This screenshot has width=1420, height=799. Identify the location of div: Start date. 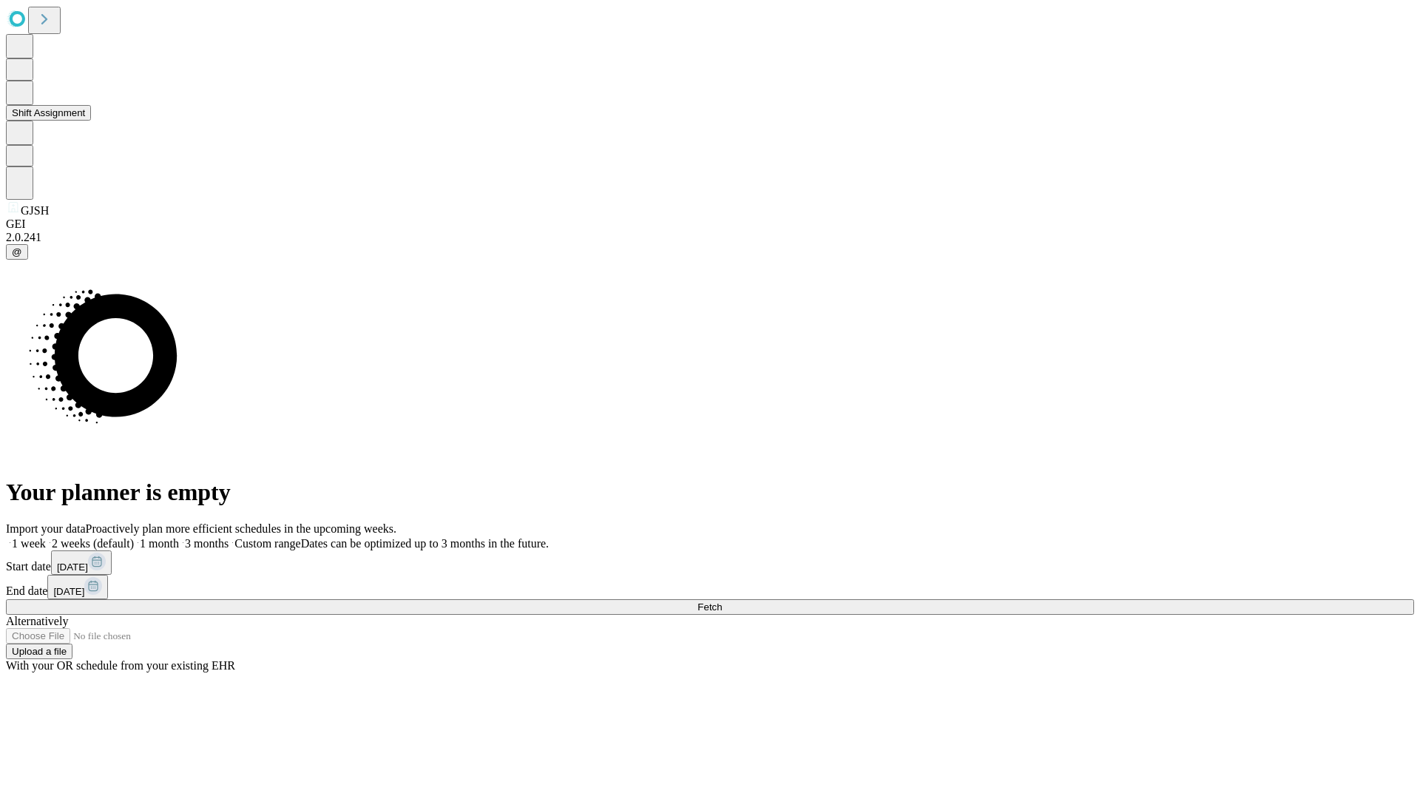
(710, 562).